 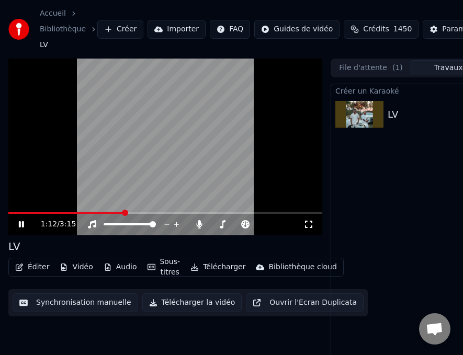 I want to click on button: File d'attente, so click(x=371, y=68).